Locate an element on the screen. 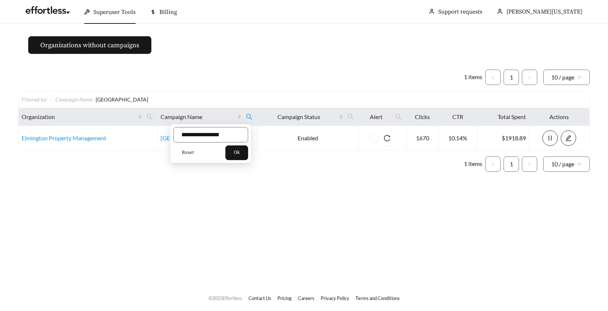 This screenshot has height=311, width=608. a: Support requests is located at coordinates (461, 12).